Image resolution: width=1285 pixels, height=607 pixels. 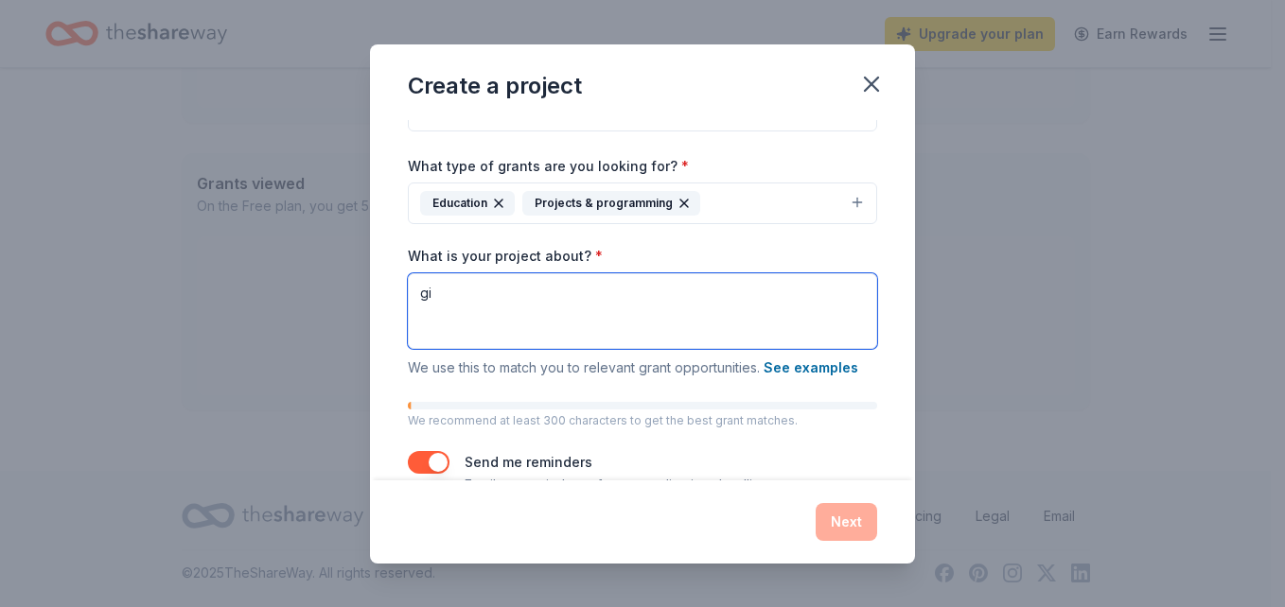 I want to click on button: See examples, so click(x=811, y=368).